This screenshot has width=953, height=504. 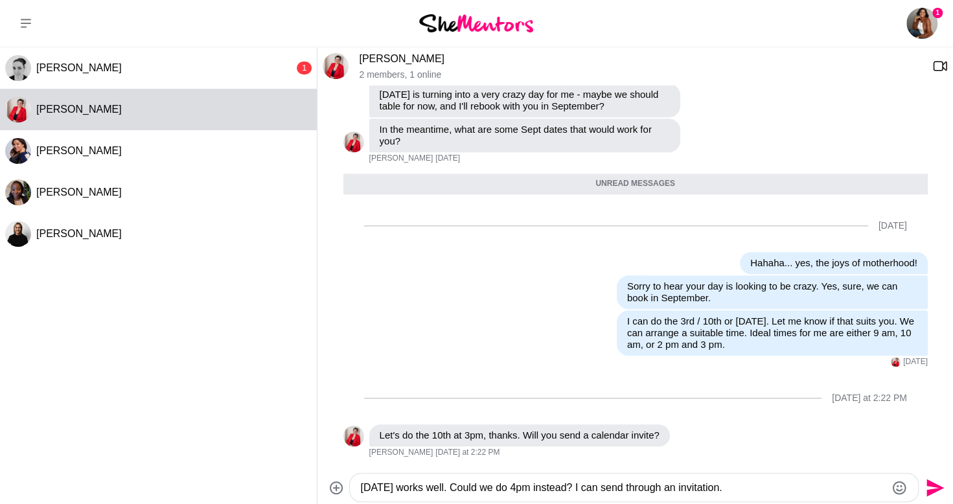 I want to click on img: Orine Silveira-McCuskey, so click(x=922, y=23).